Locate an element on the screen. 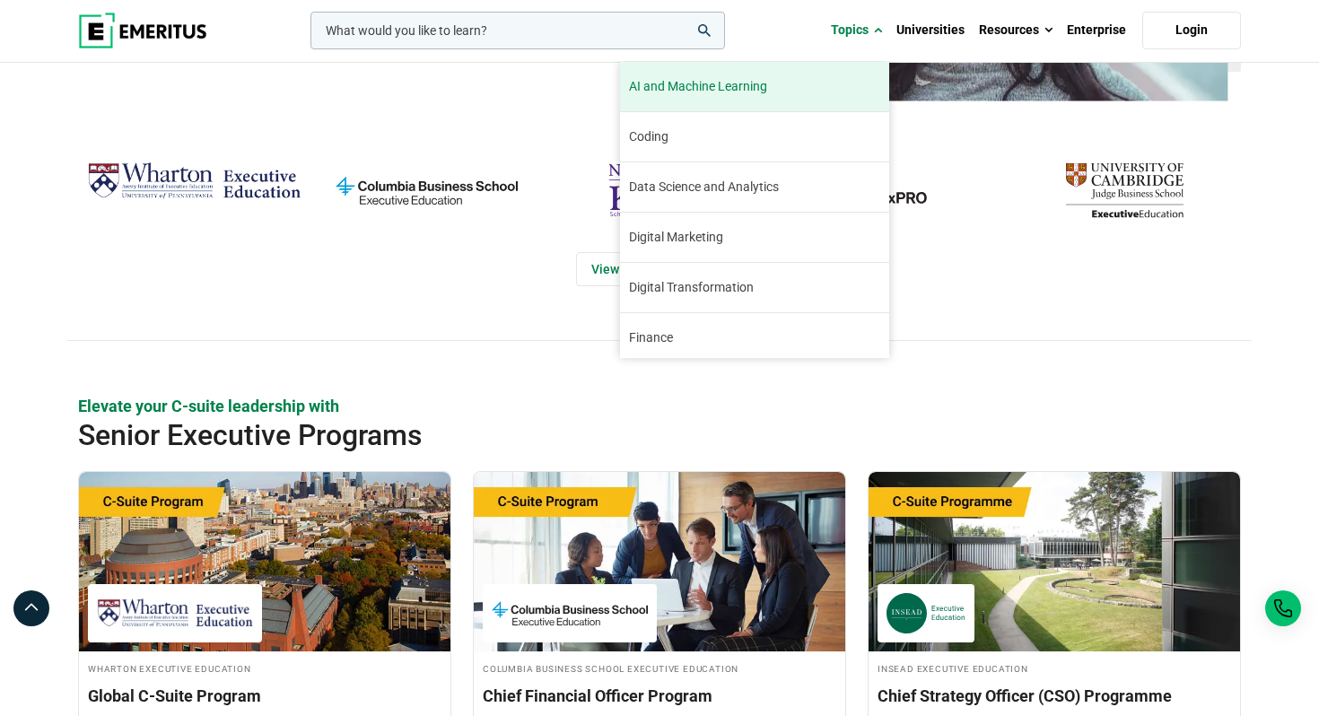 This screenshot has height=716, width=1319. a: MIT-xPRO is located at coordinates (892, 190).